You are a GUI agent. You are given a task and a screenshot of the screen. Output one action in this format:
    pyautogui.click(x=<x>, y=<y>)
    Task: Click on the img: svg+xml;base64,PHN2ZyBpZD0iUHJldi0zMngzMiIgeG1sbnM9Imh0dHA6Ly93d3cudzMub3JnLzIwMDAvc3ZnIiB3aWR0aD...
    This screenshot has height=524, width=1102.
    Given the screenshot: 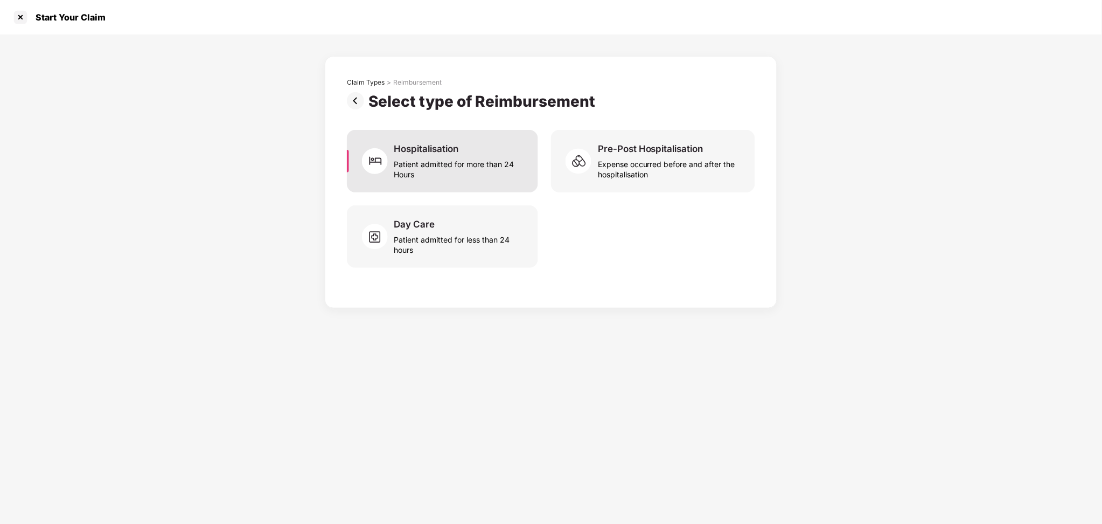 What is the action you would take?
    pyautogui.click(x=358, y=101)
    